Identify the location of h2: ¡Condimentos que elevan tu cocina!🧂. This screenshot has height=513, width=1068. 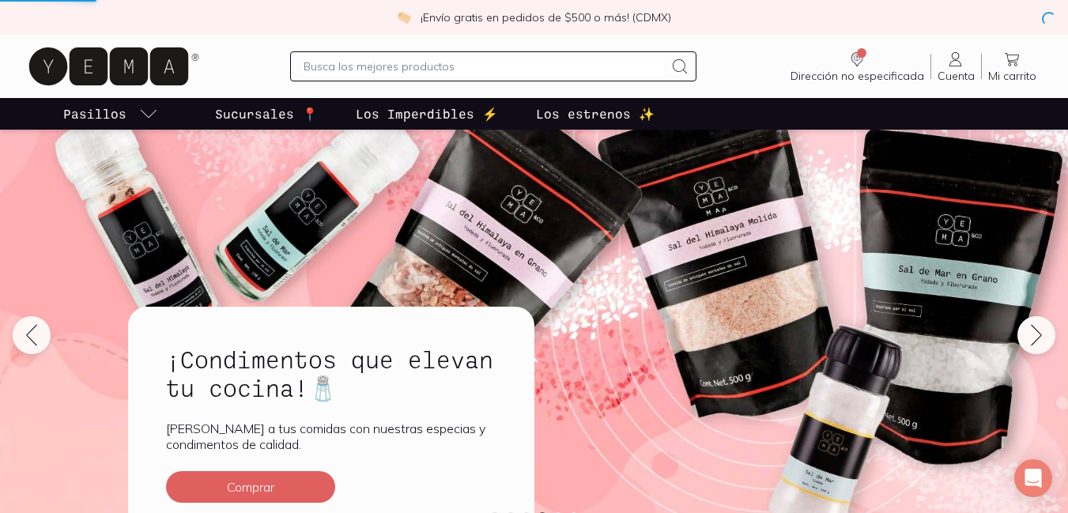
(331, 373).